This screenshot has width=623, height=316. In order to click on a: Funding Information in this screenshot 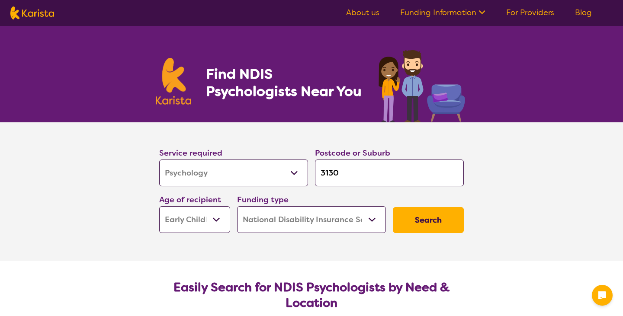, I will do `click(443, 13)`.